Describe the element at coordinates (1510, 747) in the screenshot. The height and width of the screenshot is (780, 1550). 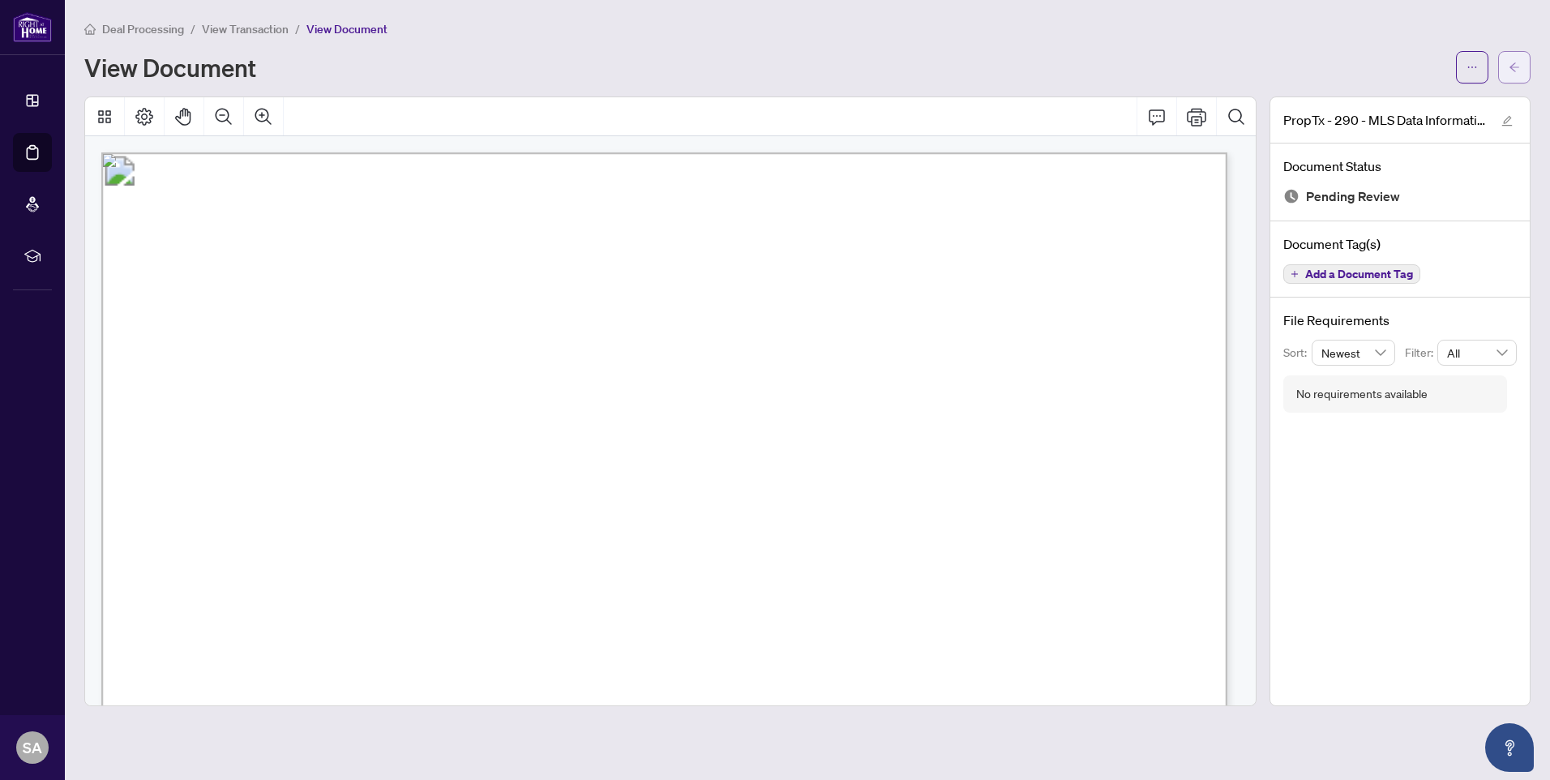
I see `button: Open asap` at that location.